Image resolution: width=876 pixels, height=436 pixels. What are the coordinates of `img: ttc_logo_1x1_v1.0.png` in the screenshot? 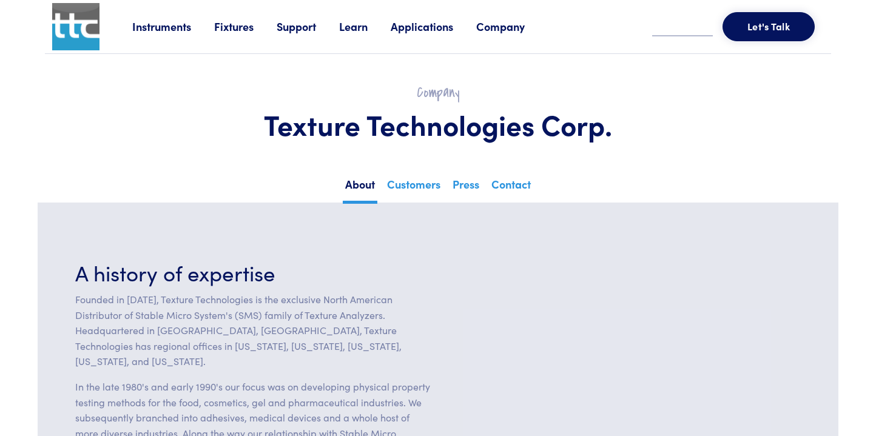 It's located at (76, 27).